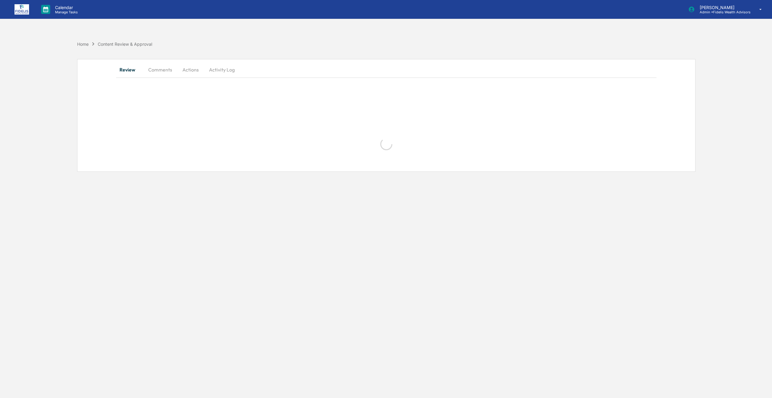 The image size is (772, 398). I want to click on p: Calendar, so click(65, 7).